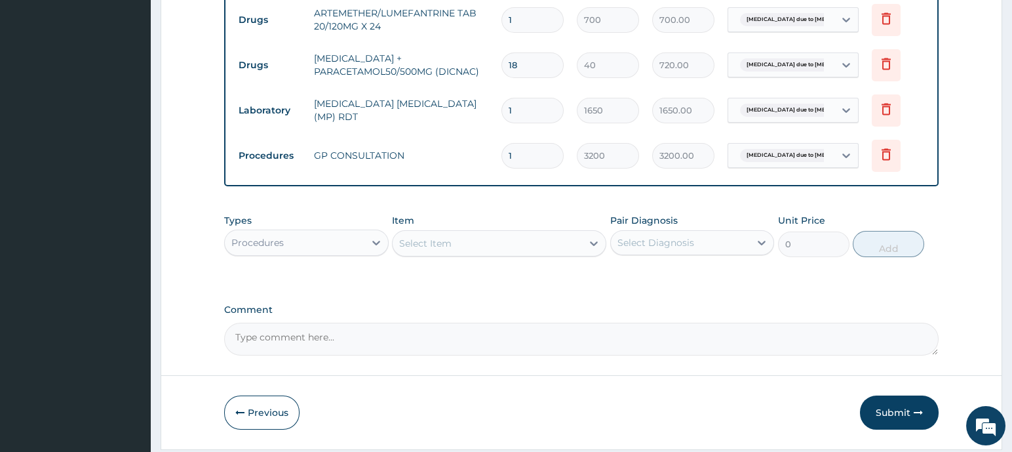 The image size is (1012, 452). I want to click on div: Chat with us now, so click(144, 82).